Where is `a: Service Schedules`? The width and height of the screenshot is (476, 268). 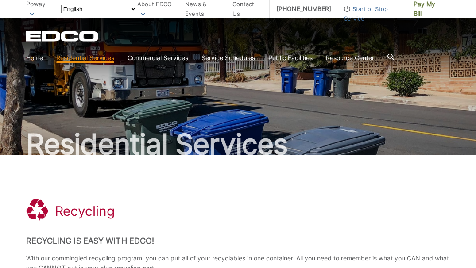
a: Service Schedules is located at coordinates (228, 58).